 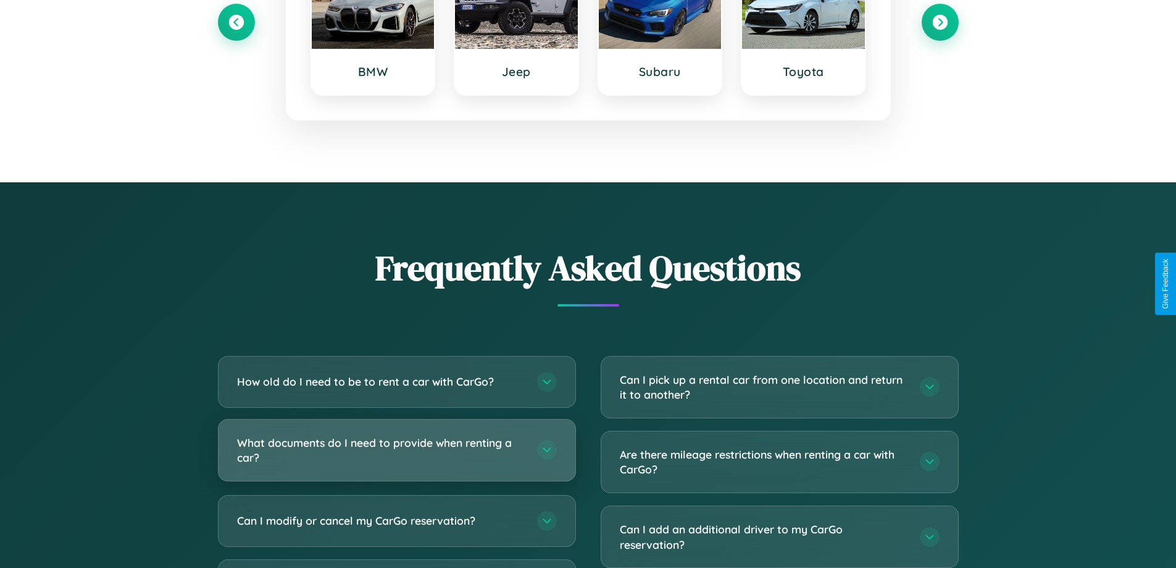 I want to click on h3: Can I add an additional driver to my CarGo reservation?, so click(x=764, y=536).